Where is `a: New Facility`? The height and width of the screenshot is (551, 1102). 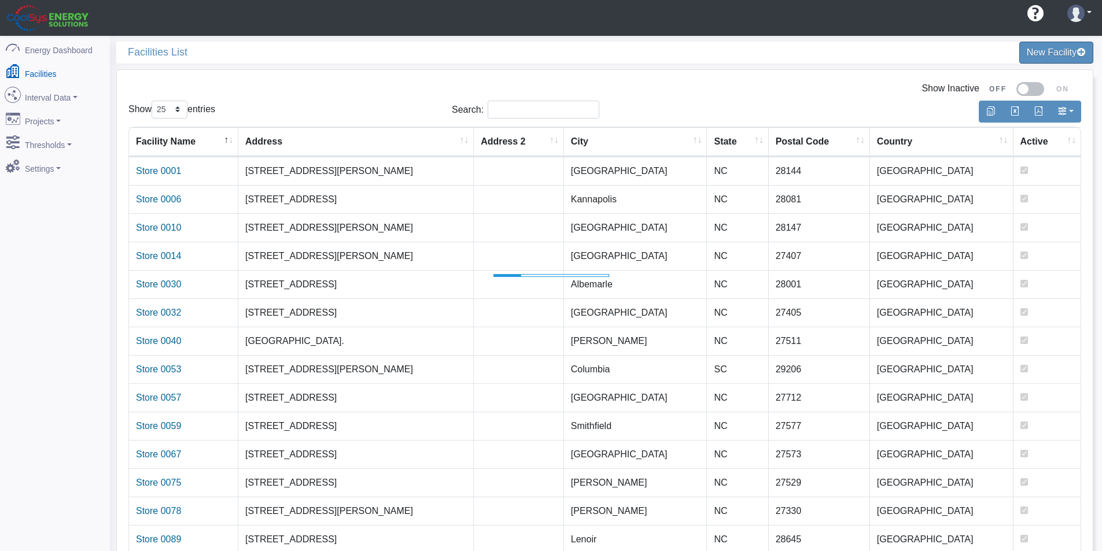
a: New Facility is located at coordinates (1056, 53).